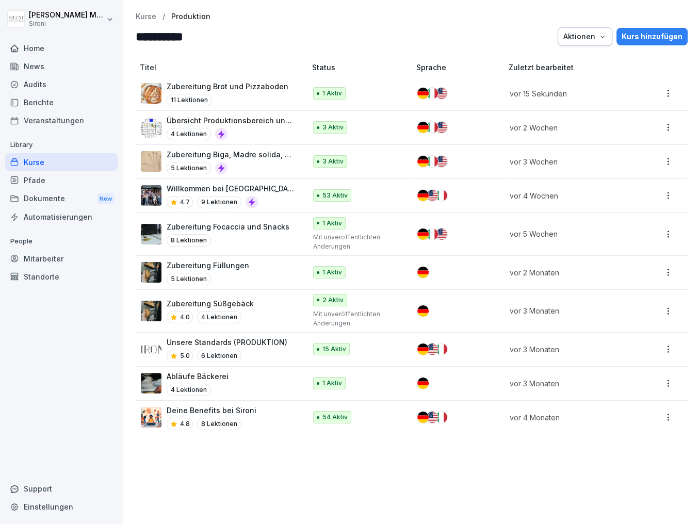 Image resolution: width=700 pixels, height=524 pixels. I want to click on p: Library, so click(61, 145).